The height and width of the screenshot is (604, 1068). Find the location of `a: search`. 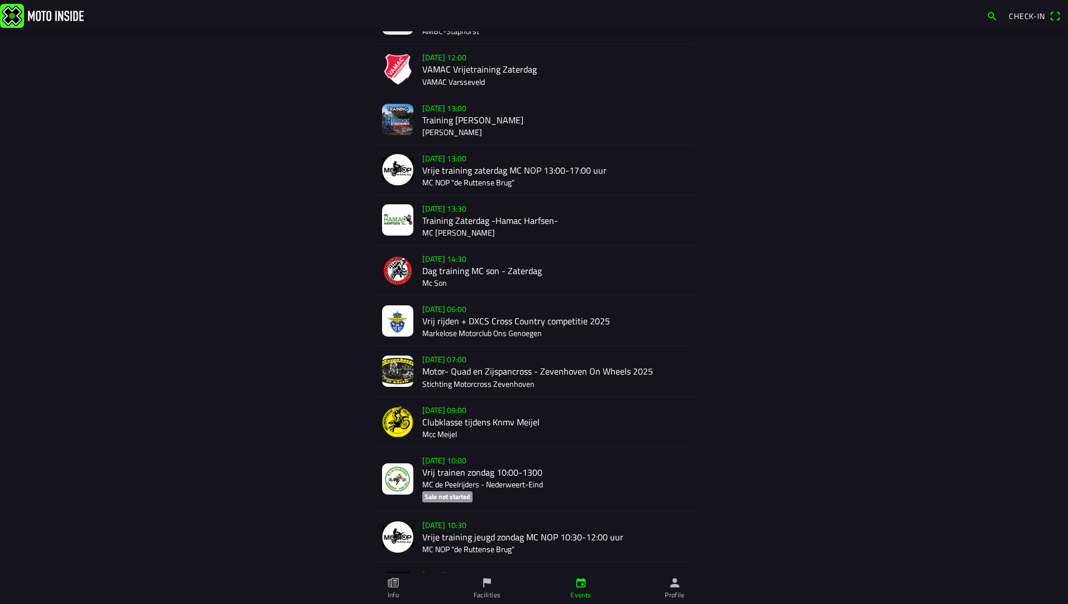

a: search is located at coordinates (992, 16).